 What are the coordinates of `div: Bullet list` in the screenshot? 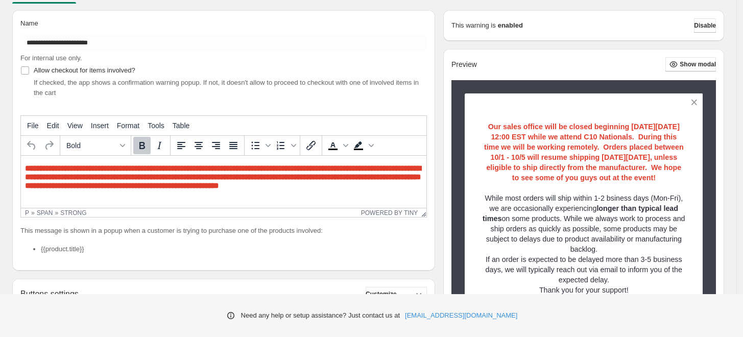 It's located at (260, 146).